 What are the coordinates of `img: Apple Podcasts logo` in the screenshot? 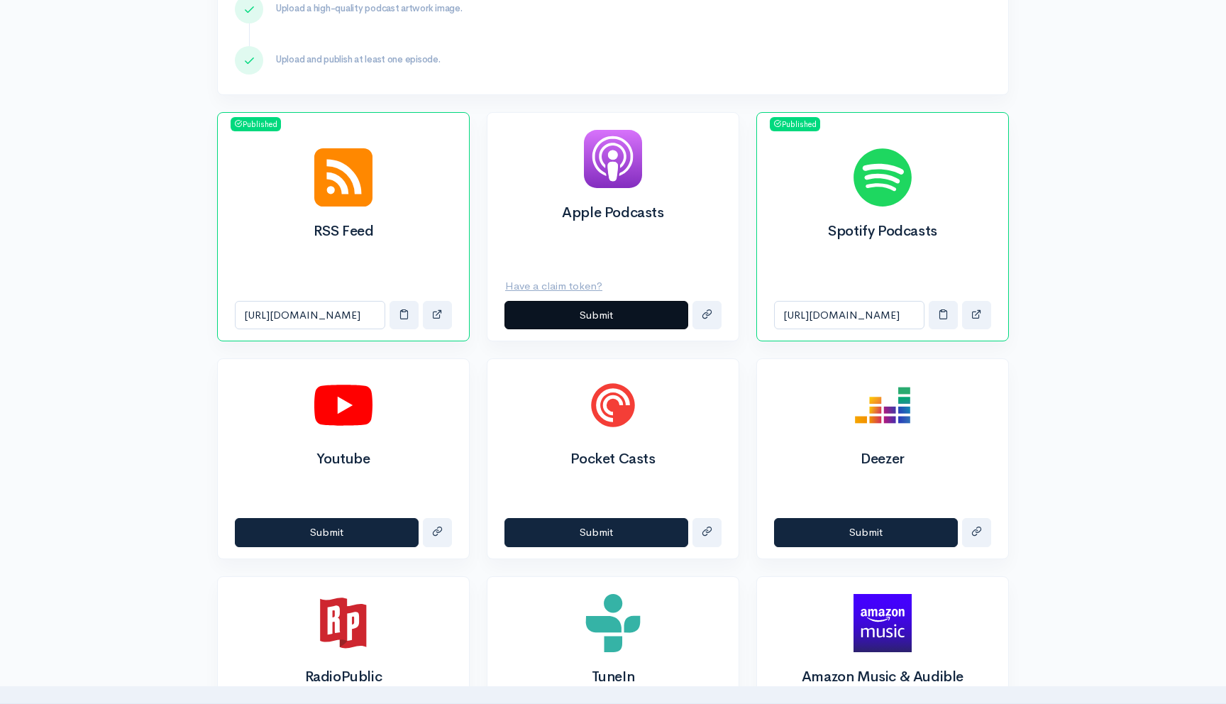 It's located at (613, 159).